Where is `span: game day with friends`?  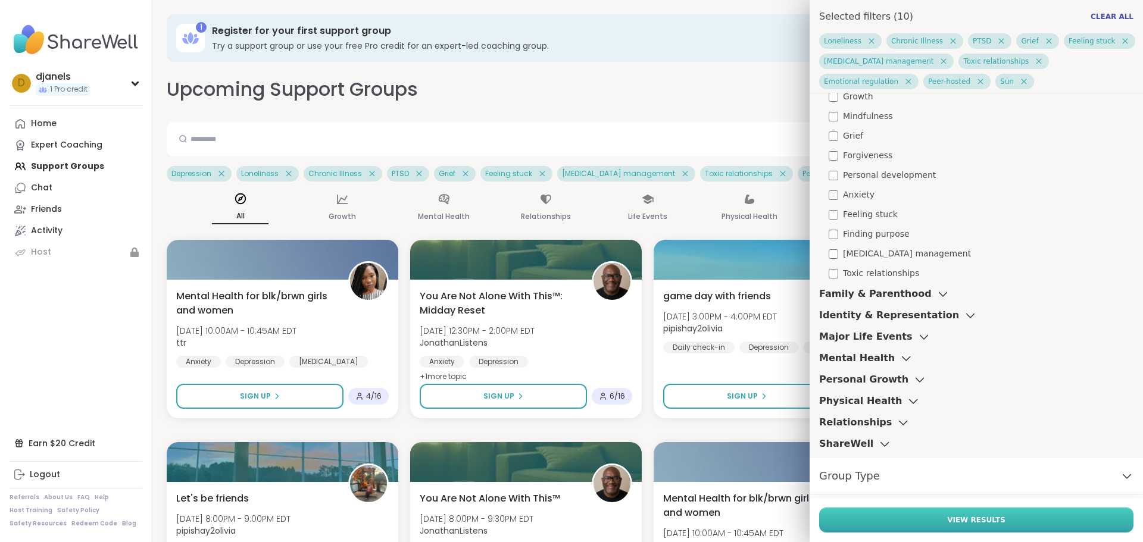
span: game day with friends is located at coordinates (717, 296).